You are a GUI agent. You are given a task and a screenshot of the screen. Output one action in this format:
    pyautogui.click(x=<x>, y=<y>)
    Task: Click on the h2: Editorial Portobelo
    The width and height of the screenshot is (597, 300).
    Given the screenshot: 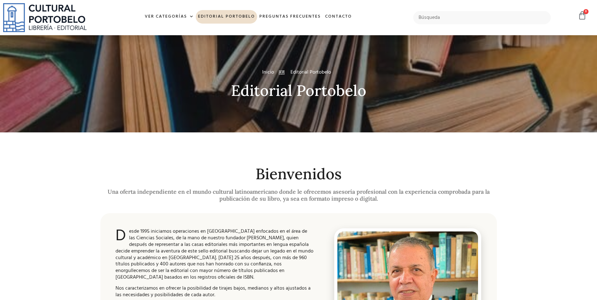 What is the action you would take?
    pyautogui.click(x=299, y=91)
    